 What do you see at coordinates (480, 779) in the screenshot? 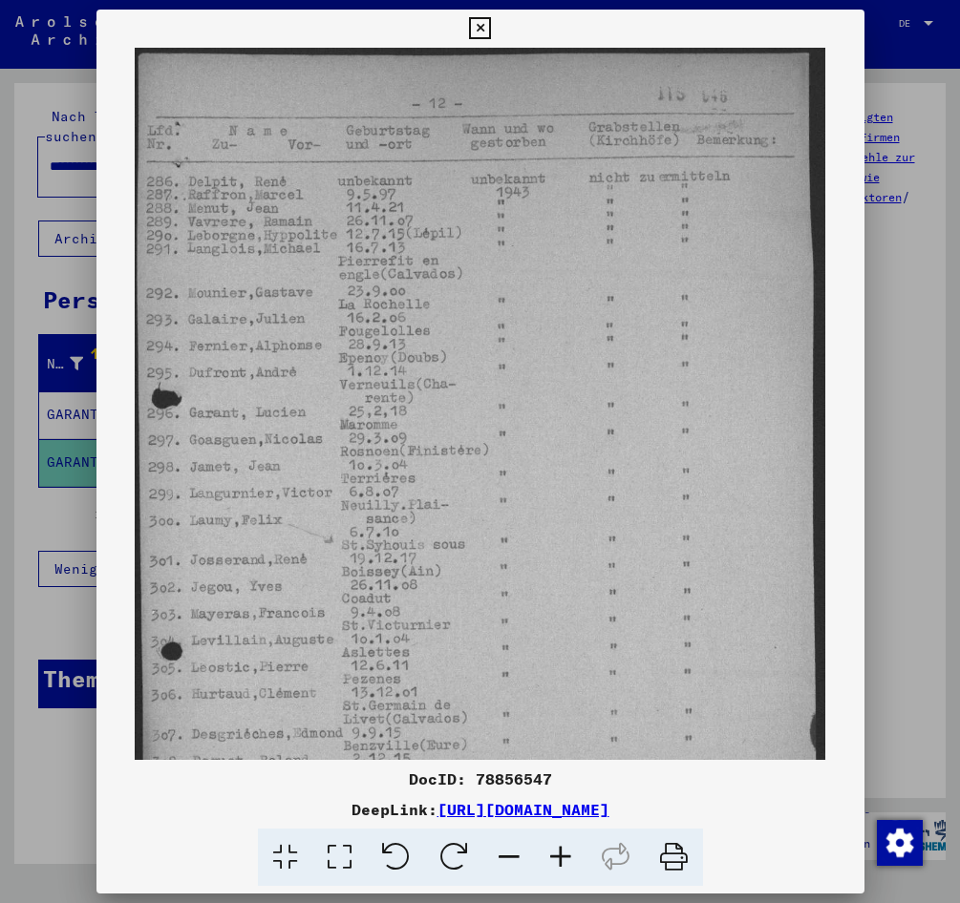
I see `div: DocID: 78856547` at bounding box center [480, 779].